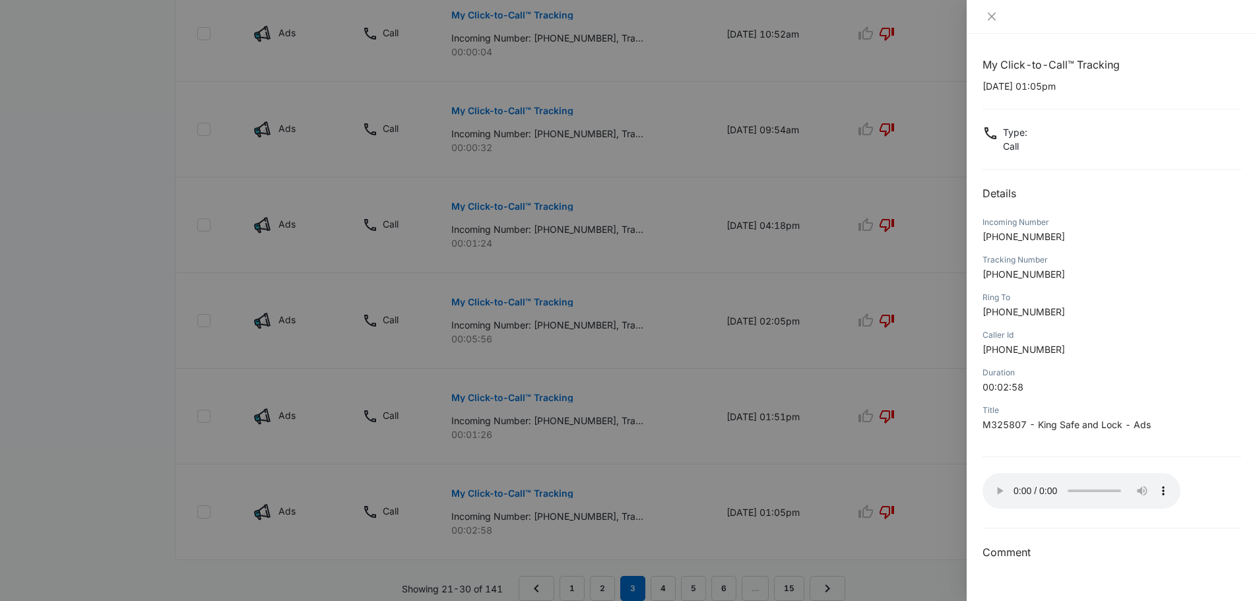 The height and width of the screenshot is (601, 1257). What do you see at coordinates (1112, 552) in the screenshot?
I see `h3: Comment` at bounding box center [1112, 552].